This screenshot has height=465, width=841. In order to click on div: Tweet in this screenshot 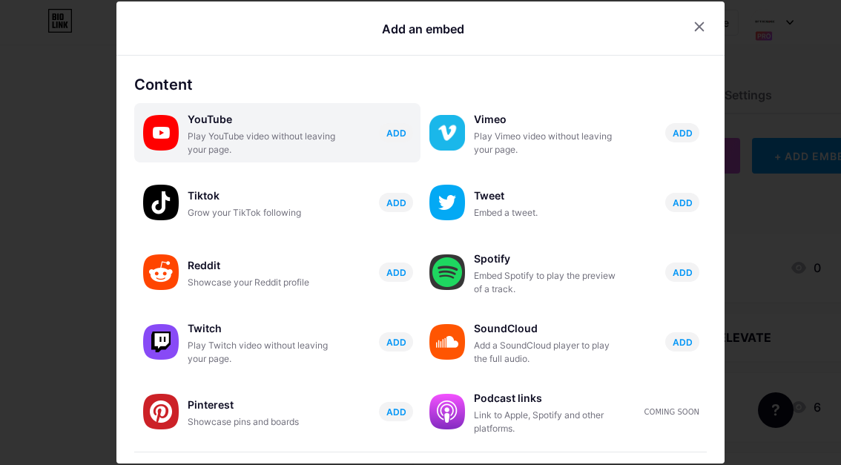, I will do `click(548, 196)`.